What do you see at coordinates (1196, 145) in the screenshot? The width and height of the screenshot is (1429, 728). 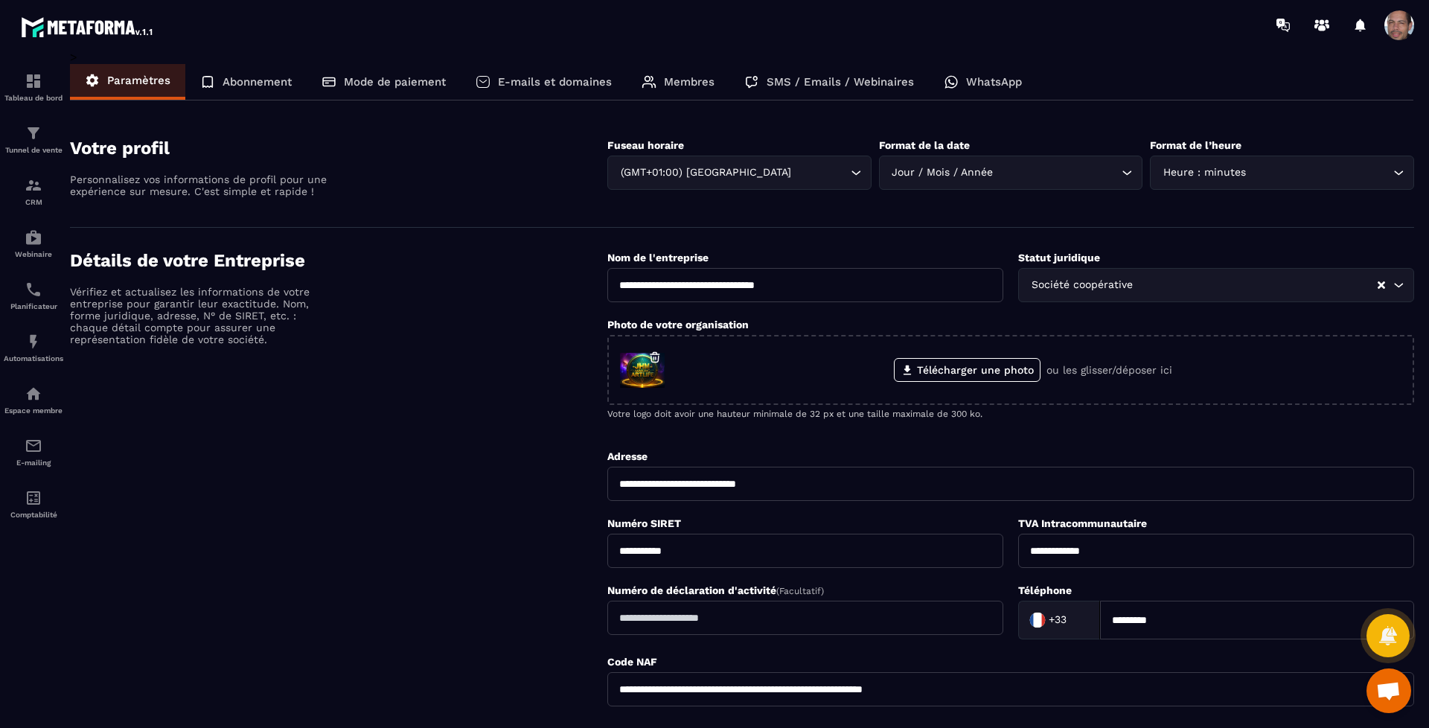 I see `label: Format de l’heure` at bounding box center [1196, 145].